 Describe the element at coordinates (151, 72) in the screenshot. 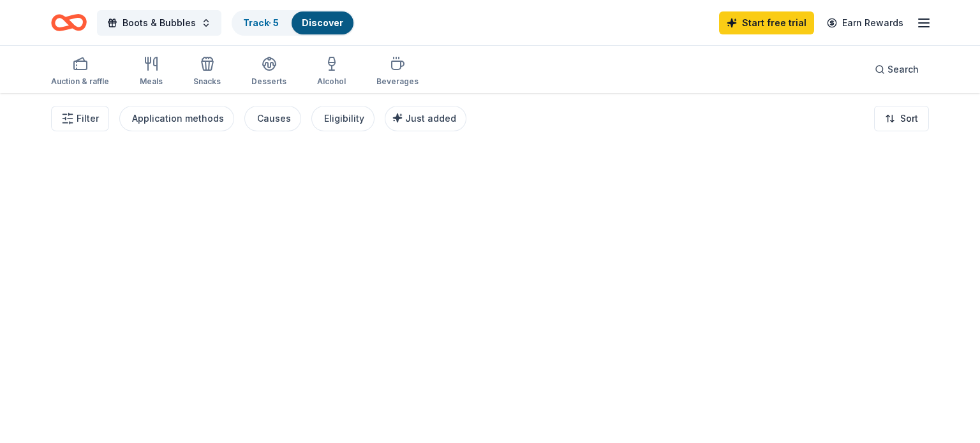

I see `button: Meals` at that location.